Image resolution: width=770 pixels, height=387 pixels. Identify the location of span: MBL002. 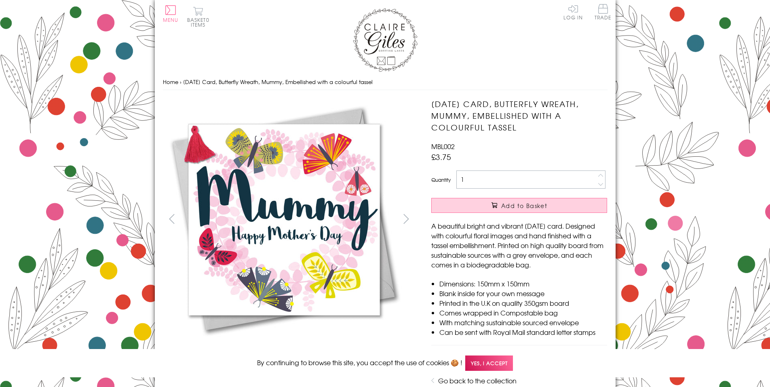
(443, 146).